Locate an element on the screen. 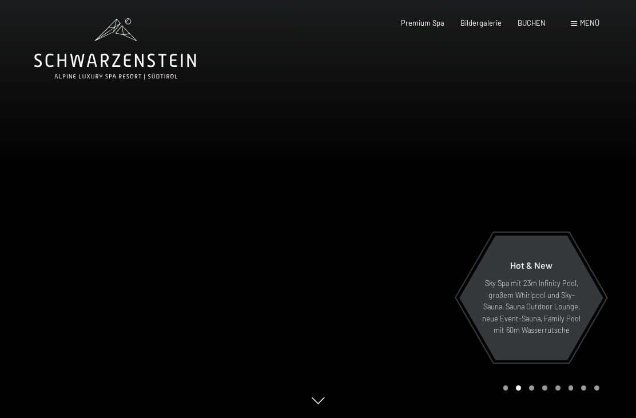  span: Bildergalerie is located at coordinates (481, 23).